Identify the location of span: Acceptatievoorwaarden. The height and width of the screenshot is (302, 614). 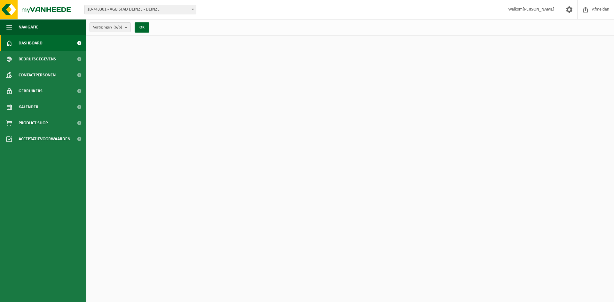
(44, 139).